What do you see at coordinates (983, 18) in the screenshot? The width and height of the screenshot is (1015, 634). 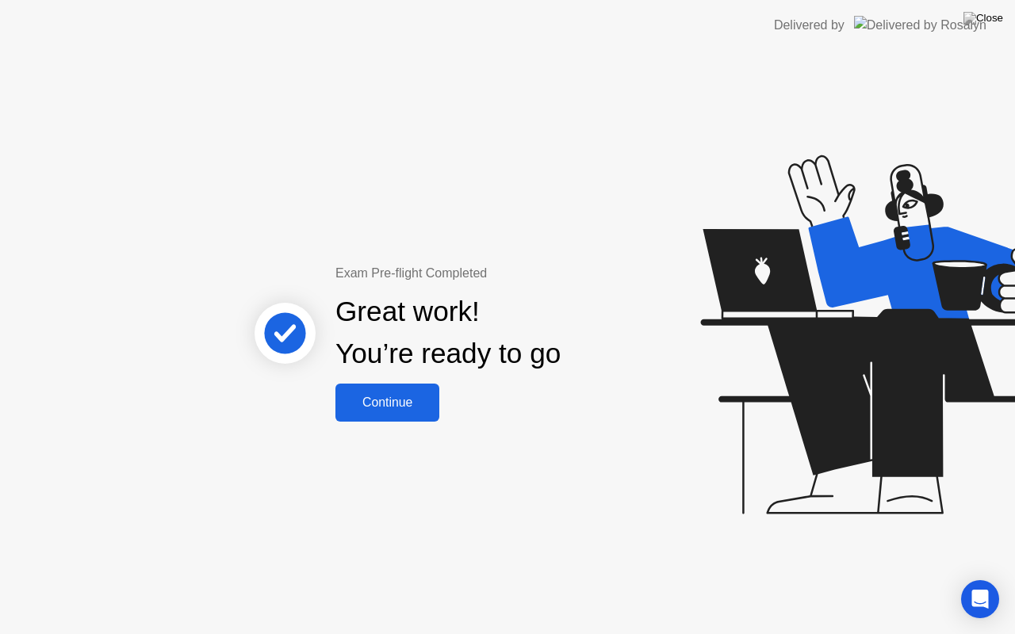 I see `img: Close` at bounding box center [983, 18].